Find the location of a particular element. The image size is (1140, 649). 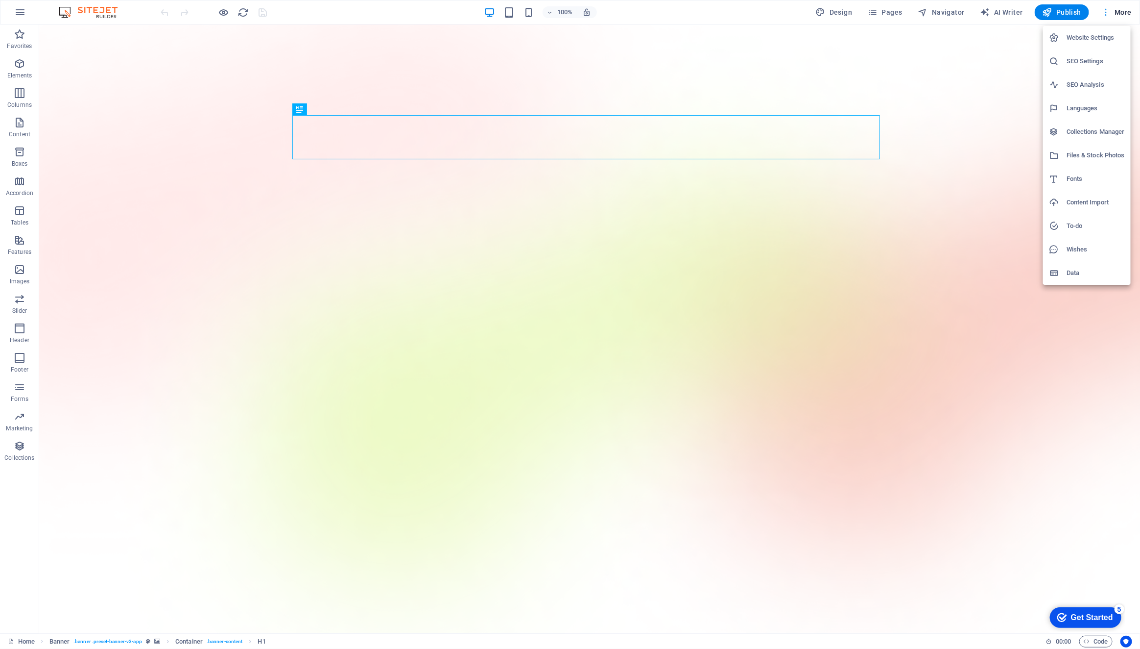

h6: Data is located at coordinates (1096, 273).